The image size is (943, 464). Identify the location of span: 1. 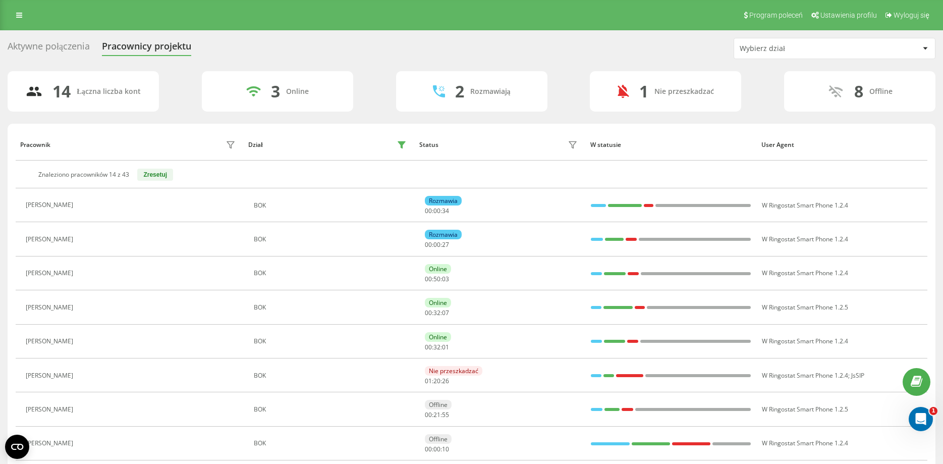
(934, 411).